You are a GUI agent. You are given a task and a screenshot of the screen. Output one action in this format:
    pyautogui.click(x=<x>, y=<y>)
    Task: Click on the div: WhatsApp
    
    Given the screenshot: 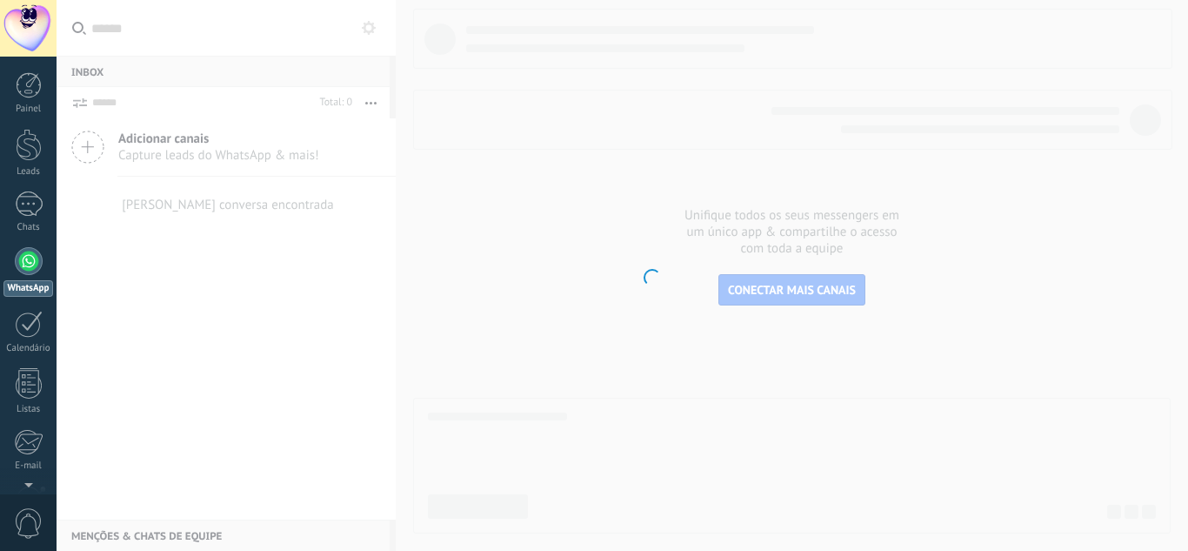 What is the action you would take?
    pyautogui.click(x=28, y=288)
    